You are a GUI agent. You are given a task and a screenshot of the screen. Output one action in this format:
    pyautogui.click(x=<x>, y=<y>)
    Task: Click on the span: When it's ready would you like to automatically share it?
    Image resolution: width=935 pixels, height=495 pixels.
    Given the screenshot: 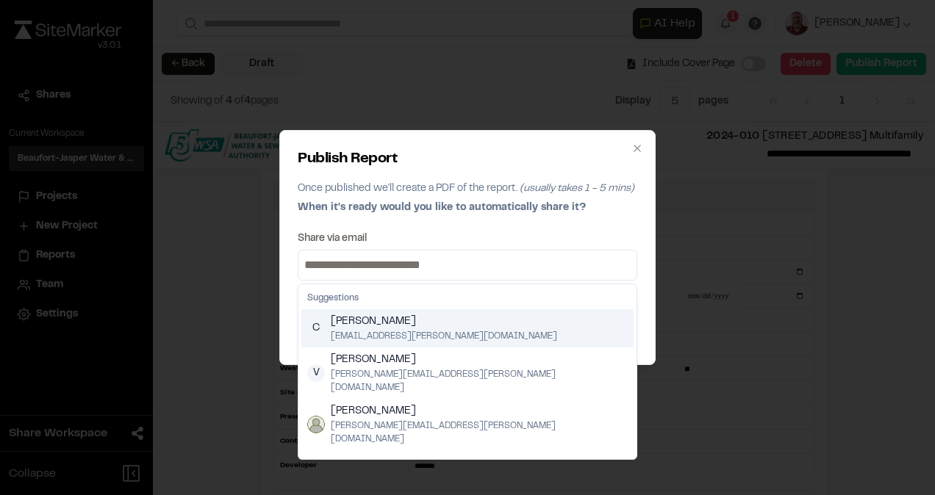 What is the action you would take?
    pyautogui.click(x=442, y=208)
    